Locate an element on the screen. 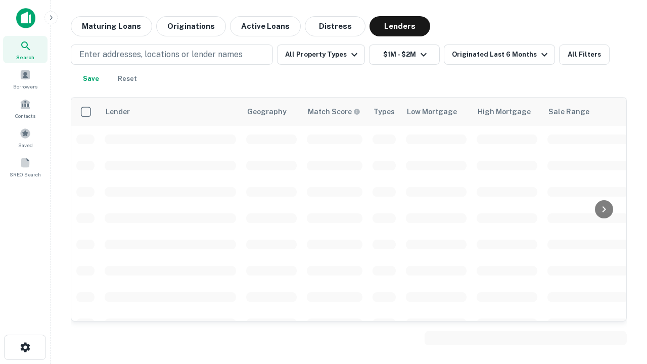 Image resolution: width=647 pixels, height=364 pixels. a: Contacts is located at coordinates (25, 108).